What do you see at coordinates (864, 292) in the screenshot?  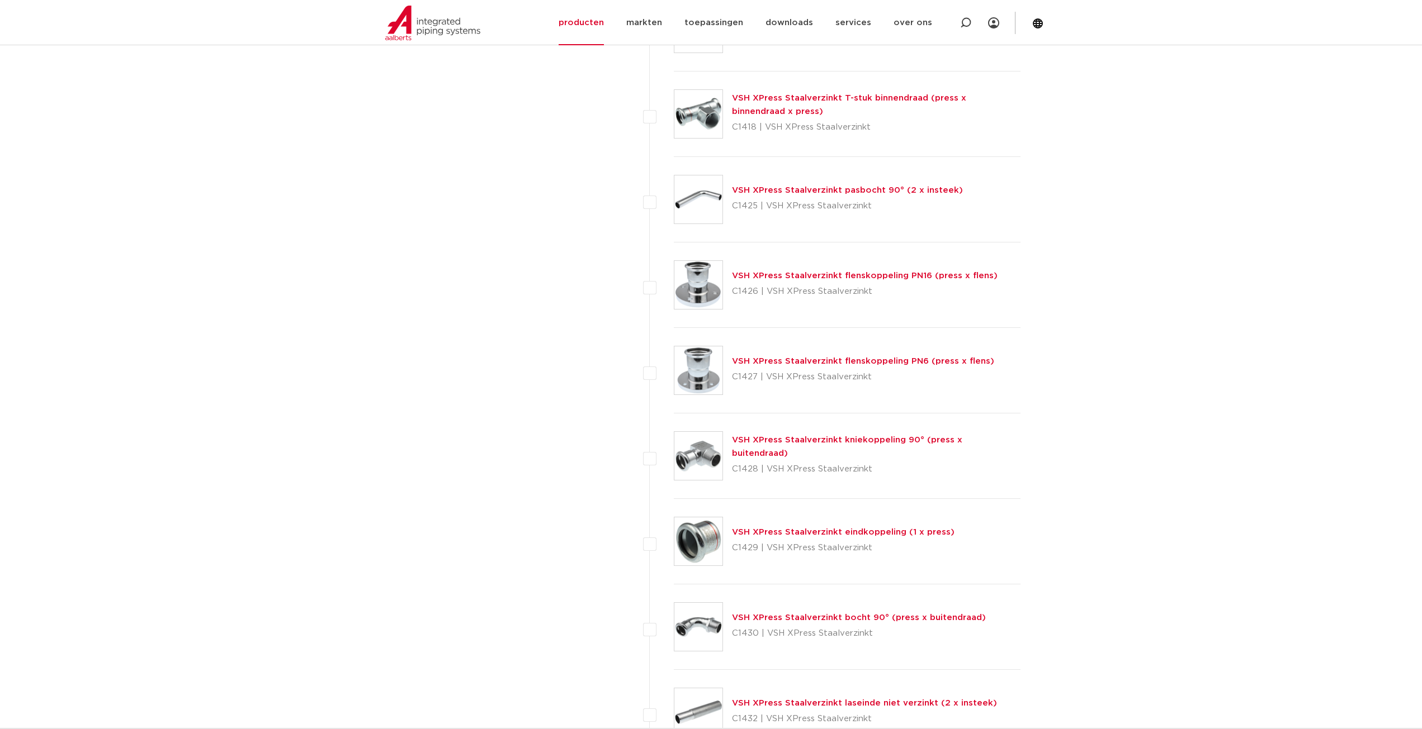 I see `p: C1426 | VSH XPress Staalverzinkt` at bounding box center [864, 292].